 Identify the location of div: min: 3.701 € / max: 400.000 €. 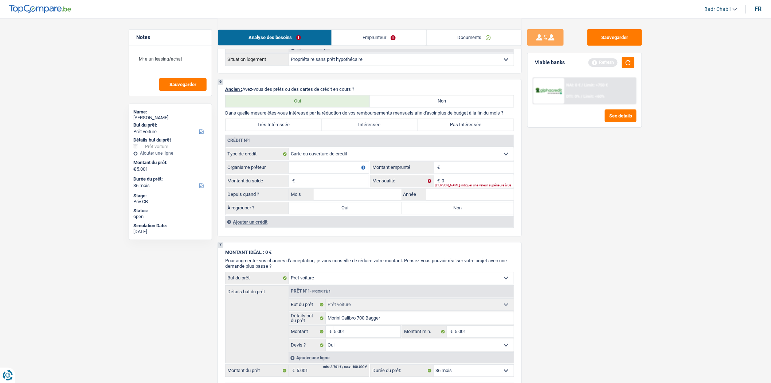
(345, 366).